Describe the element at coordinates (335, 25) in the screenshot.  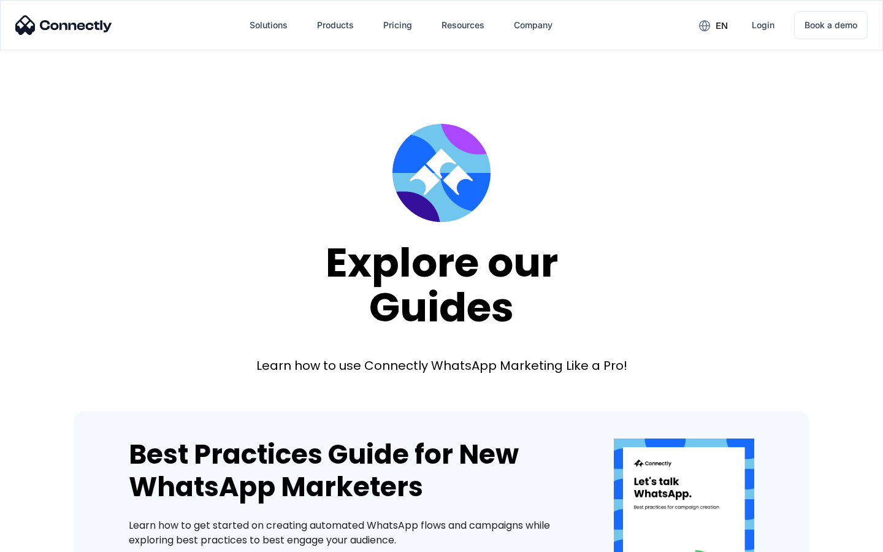
I see `div: Products` at that location.